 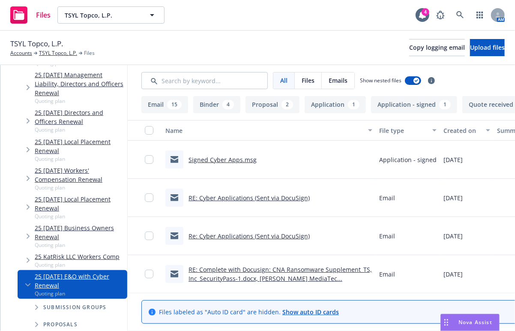 What do you see at coordinates (264, 130) in the screenshot?
I see `div: Name` at bounding box center [264, 130].